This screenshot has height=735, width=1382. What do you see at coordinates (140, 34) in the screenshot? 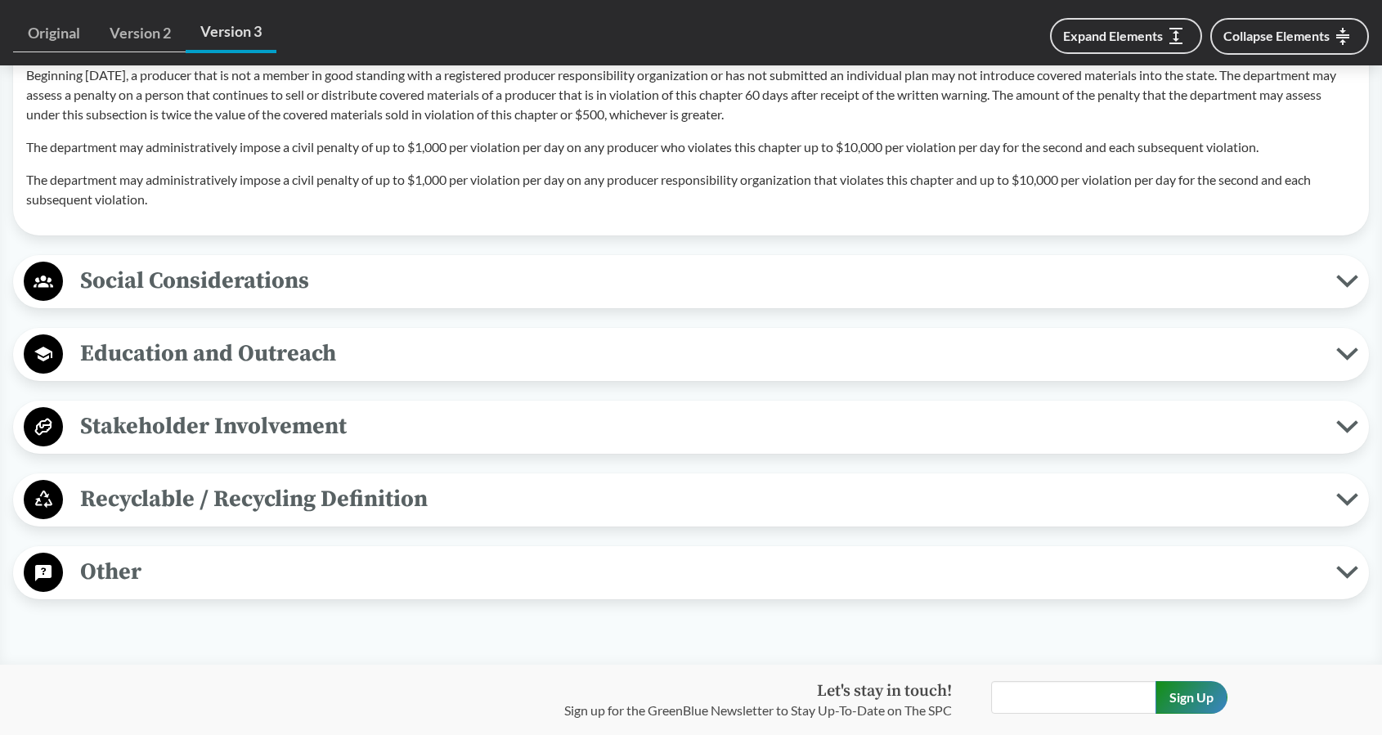
I see `a: Version 2` at bounding box center [140, 34].